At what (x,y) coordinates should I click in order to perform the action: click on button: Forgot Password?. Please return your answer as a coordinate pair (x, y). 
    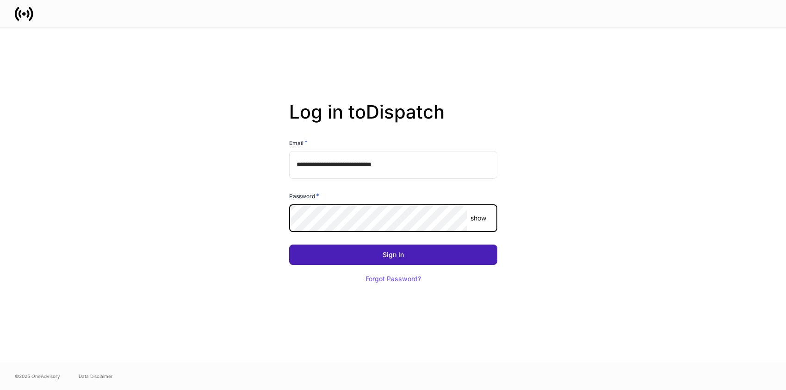
    Looking at the image, I should click on (393, 279).